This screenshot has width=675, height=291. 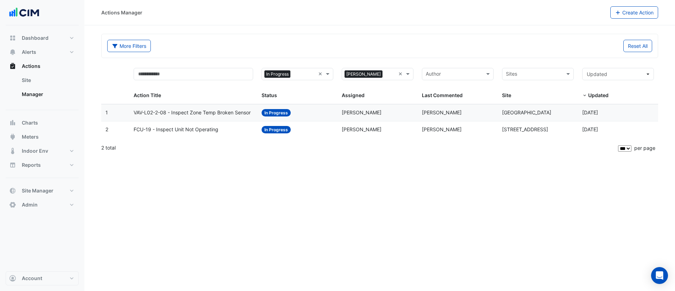 I want to click on app-icon: Admin, so click(x=13, y=205).